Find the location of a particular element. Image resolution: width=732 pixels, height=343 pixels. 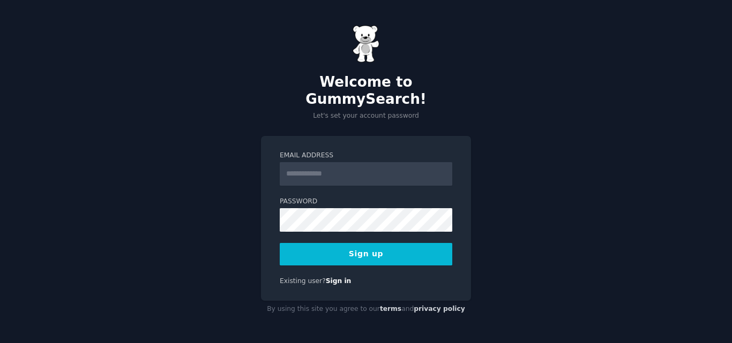

label: Email Address is located at coordinates (366, 156).